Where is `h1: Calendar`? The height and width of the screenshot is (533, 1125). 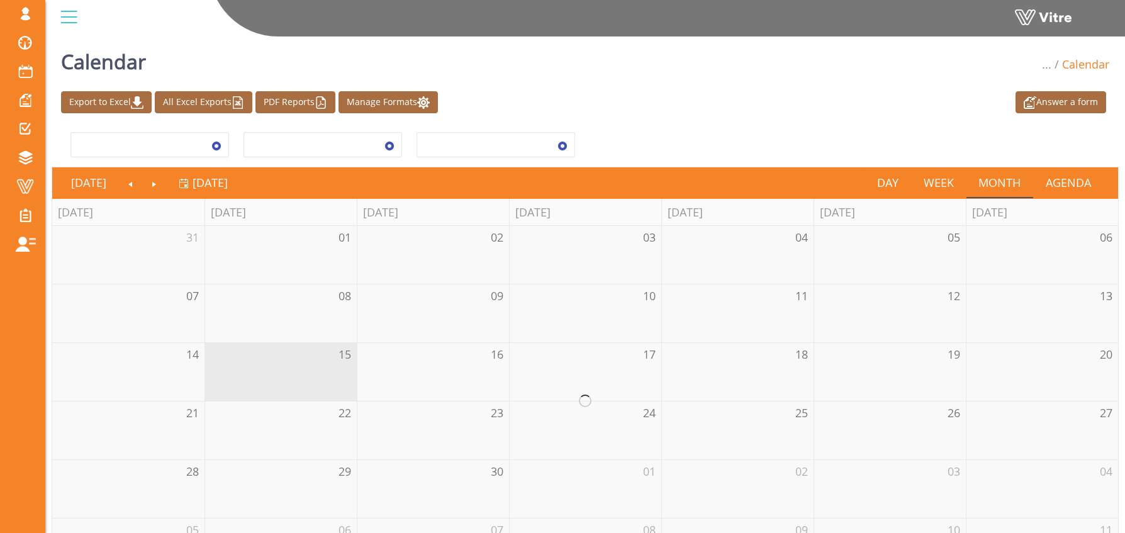 h1: Calendar is located at coordinates (103, 58).